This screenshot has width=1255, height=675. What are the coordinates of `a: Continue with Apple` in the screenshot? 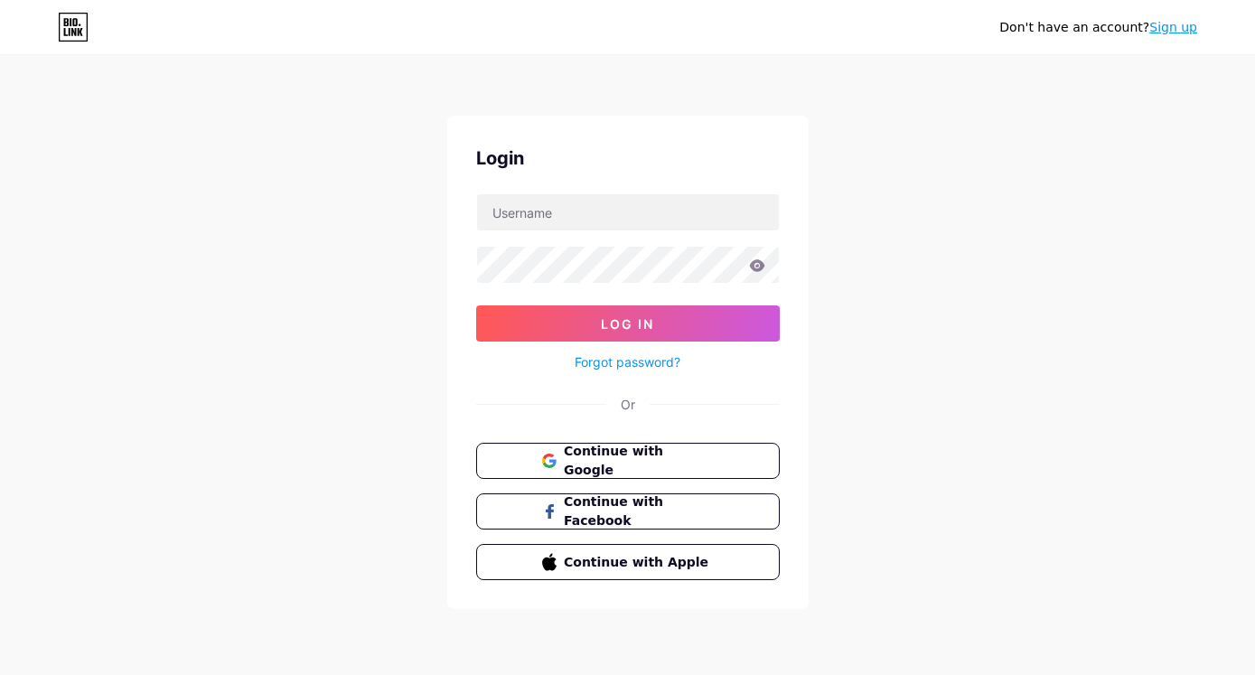 It's located at (628, 562).